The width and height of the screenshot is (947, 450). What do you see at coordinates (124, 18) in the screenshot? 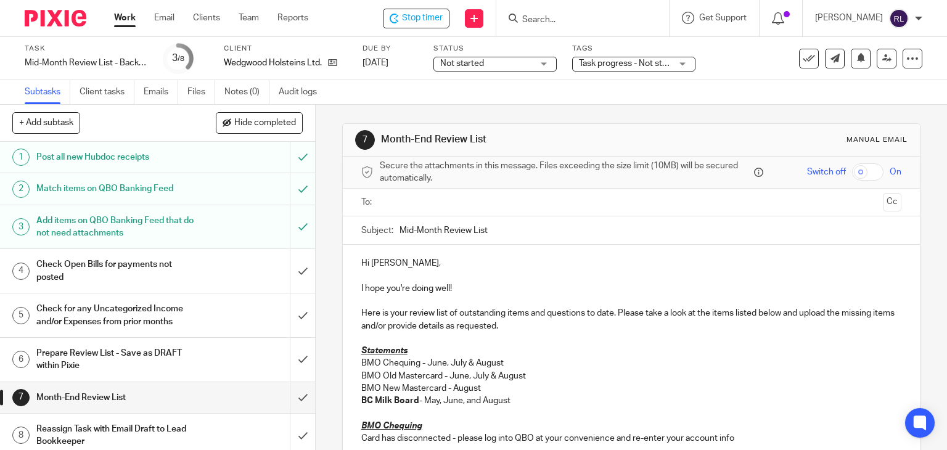
I see `a: Work` at bounding box center [124, 18].